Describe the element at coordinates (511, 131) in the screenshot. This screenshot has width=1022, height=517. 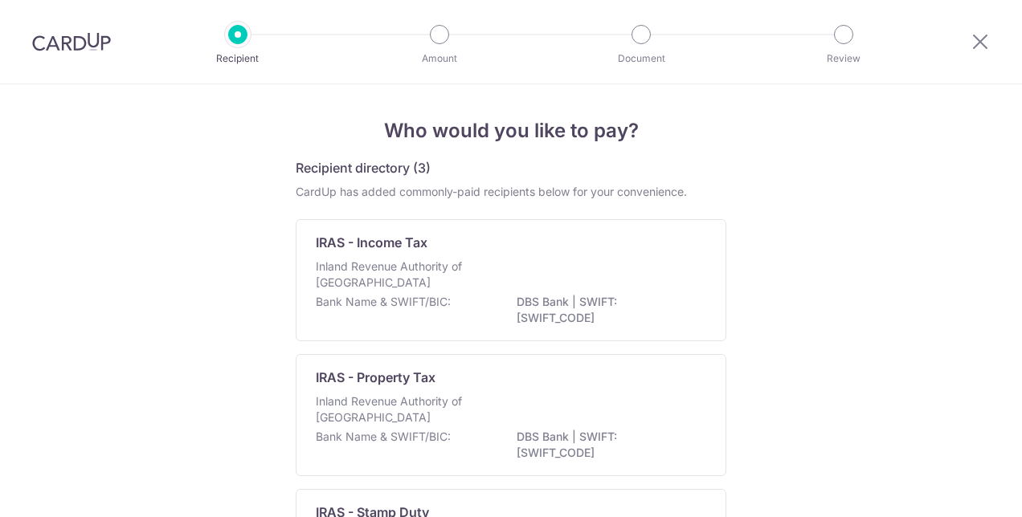
I see `h4: Who would you like to pay?` at that location.